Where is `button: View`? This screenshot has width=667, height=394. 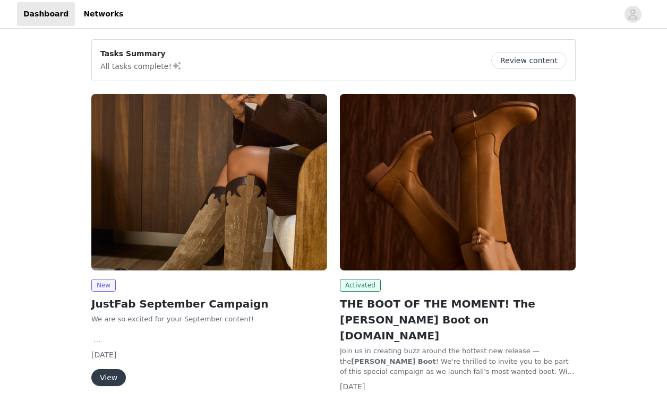
button: View is located at coordinates (108, 378).